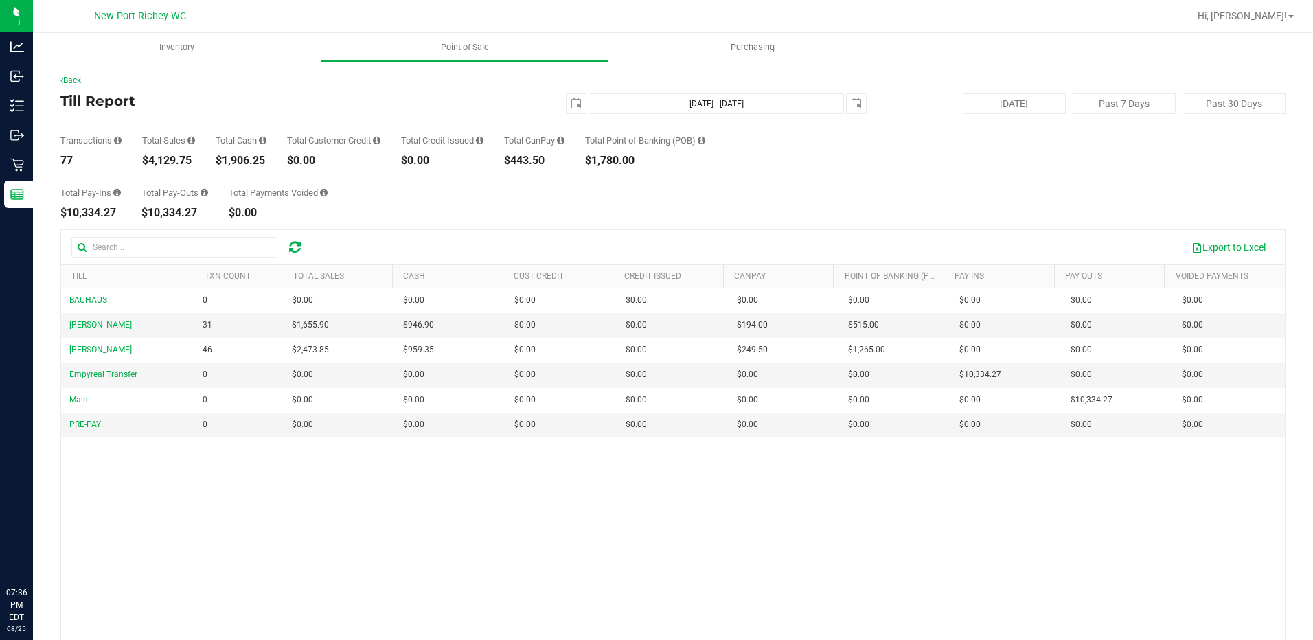  I want to click on span: New Port Richey WC, so click(140, 16).